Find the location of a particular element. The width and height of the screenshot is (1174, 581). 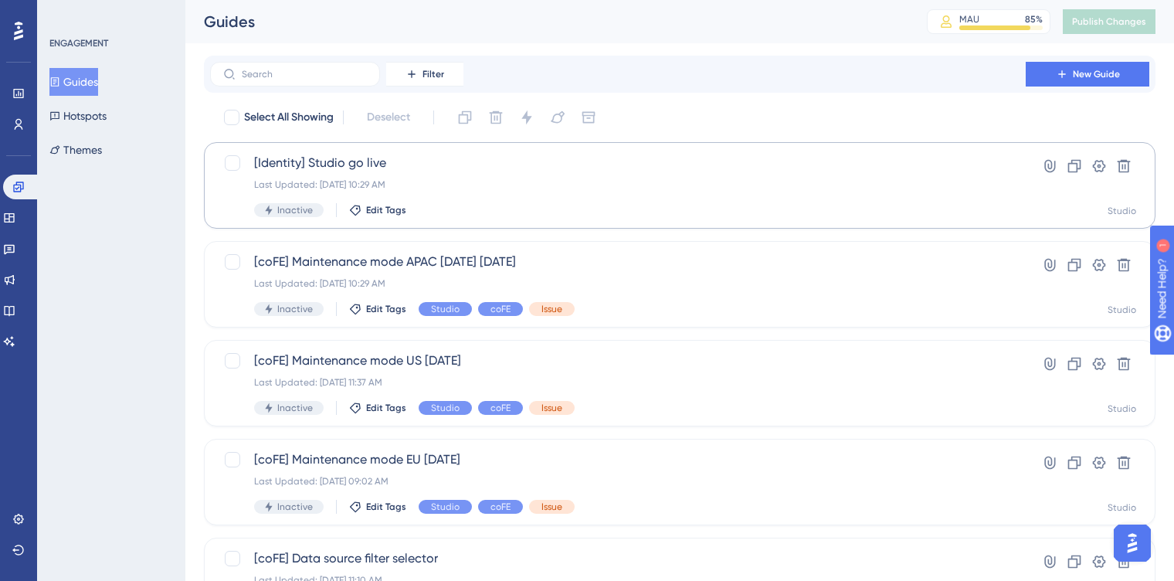

span: Publish Changes is located at coordinates (1109, 22).